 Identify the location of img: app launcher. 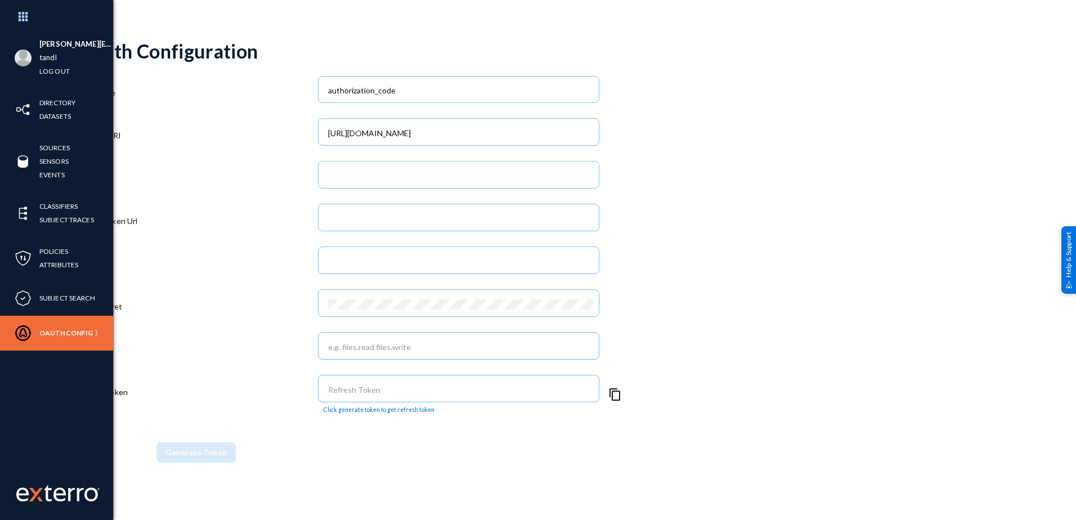
(23, 16).